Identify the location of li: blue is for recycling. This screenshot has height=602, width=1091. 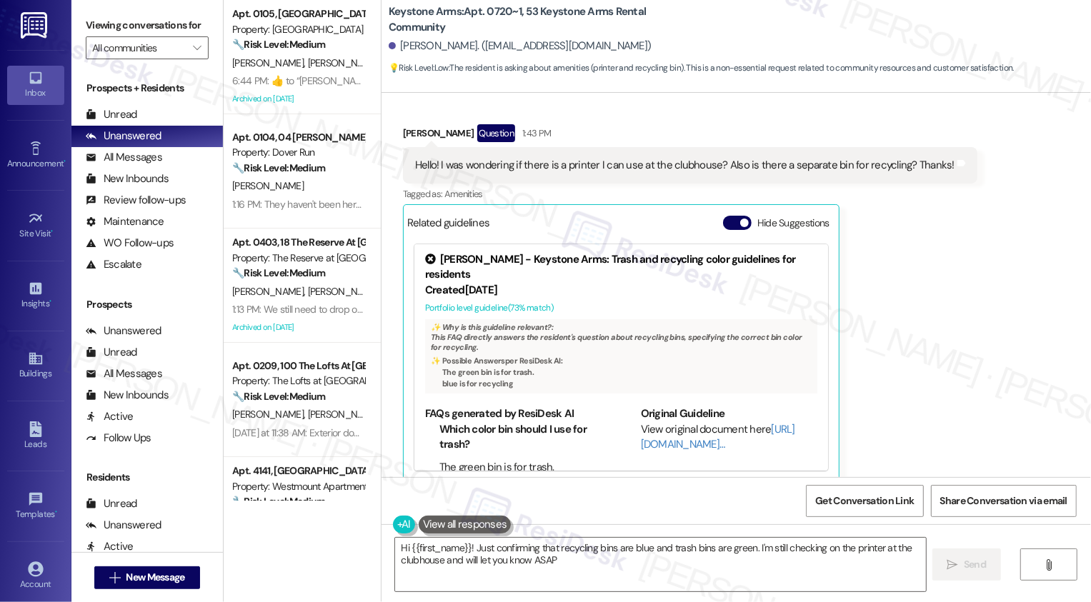
(627, 384).